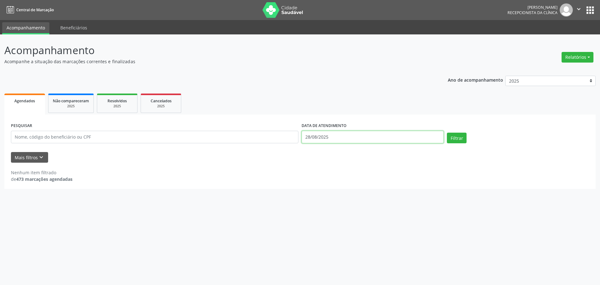 This screenshot has height=285, width=600. What do you see at coordinates (590, 10) in the screenshot?
I see `button: apps` at bounding box center [590, 10].